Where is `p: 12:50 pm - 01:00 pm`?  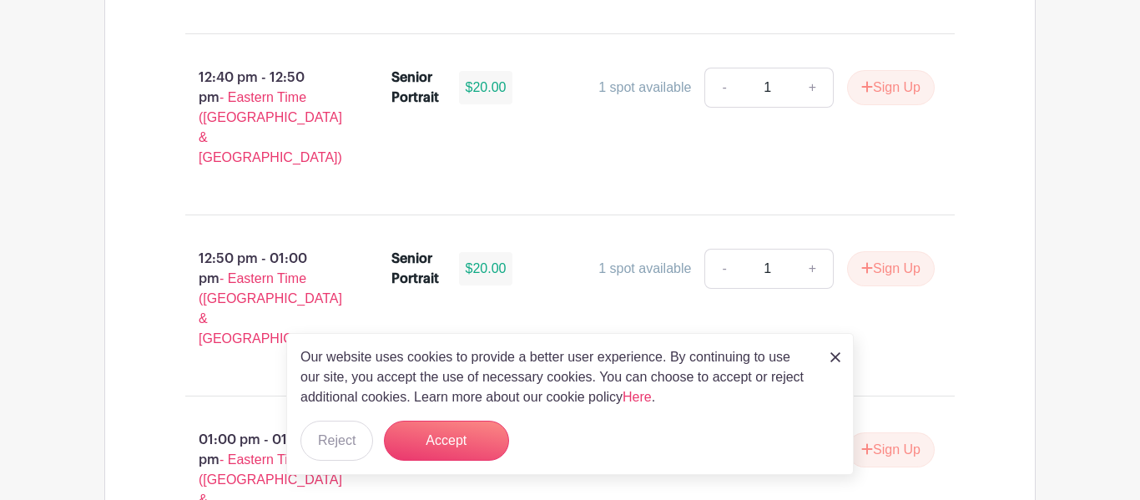 p: 12:50 pm - 01:00 pm is located at coordinates (261, 299).